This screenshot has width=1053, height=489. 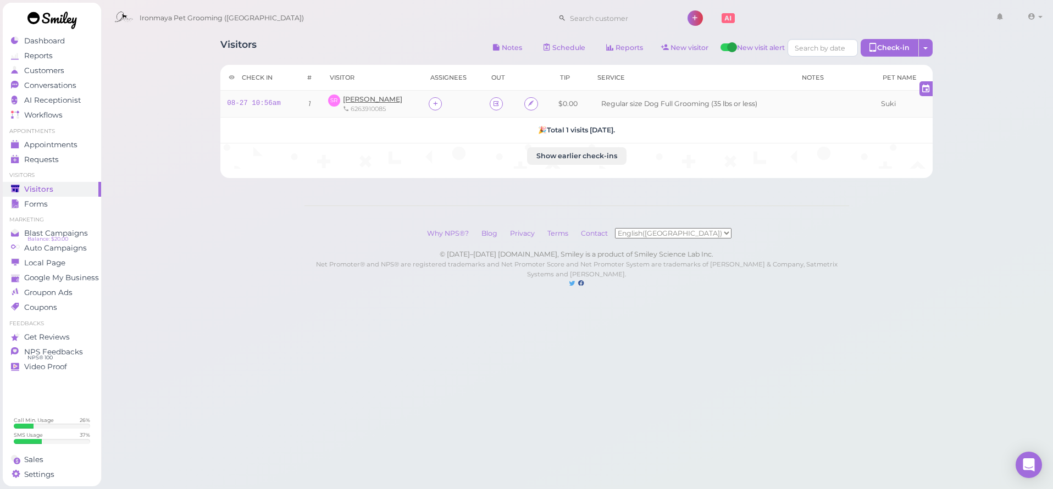 What do you see at coordinates (558, 233) in the screenshot?
I see `a: Terms` at bounding box center [558, 233].